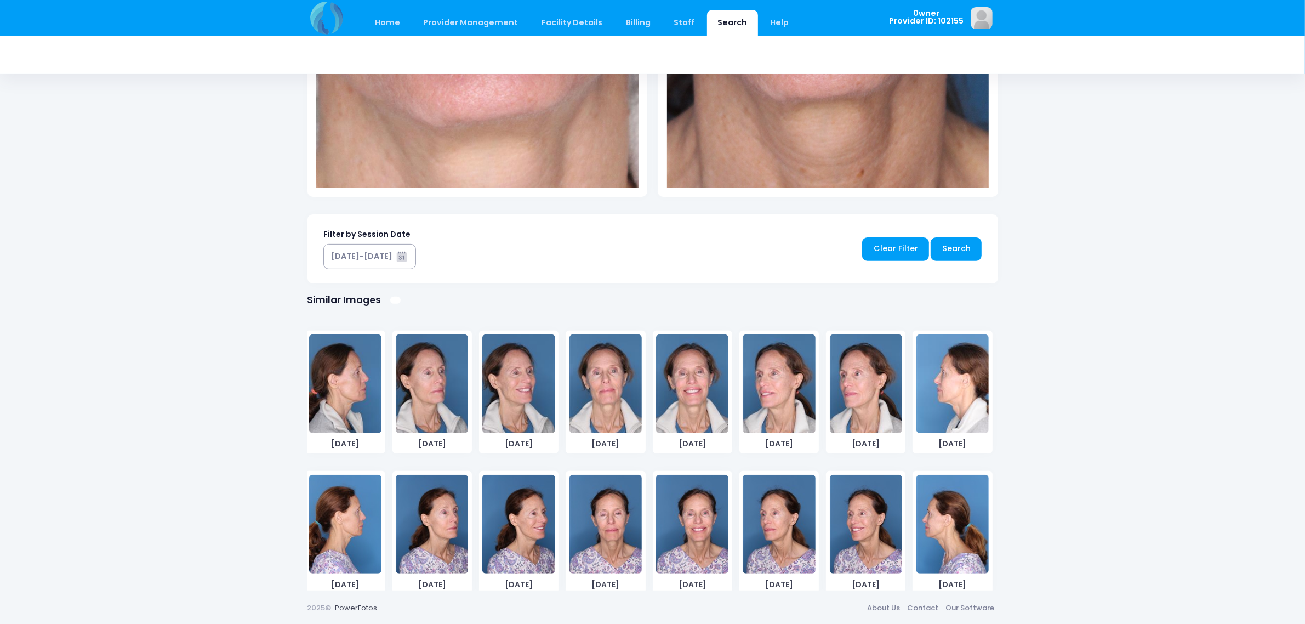 This screenshot has height=624, width=1305. What do you see at coordinates (884, 607) in the screenshot?
I see `a: About Us` at bounding box center [884, 607].